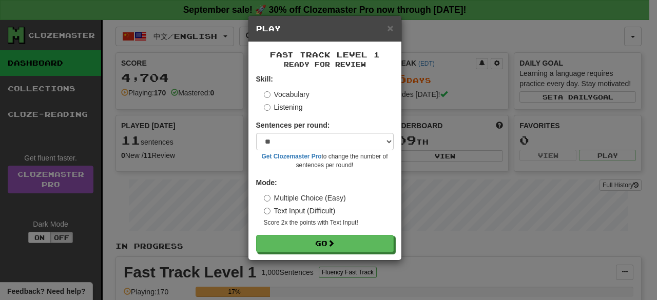  Describe the element at coordinates (283, 107) in the screenshot. I see `label: Listening` at that location.